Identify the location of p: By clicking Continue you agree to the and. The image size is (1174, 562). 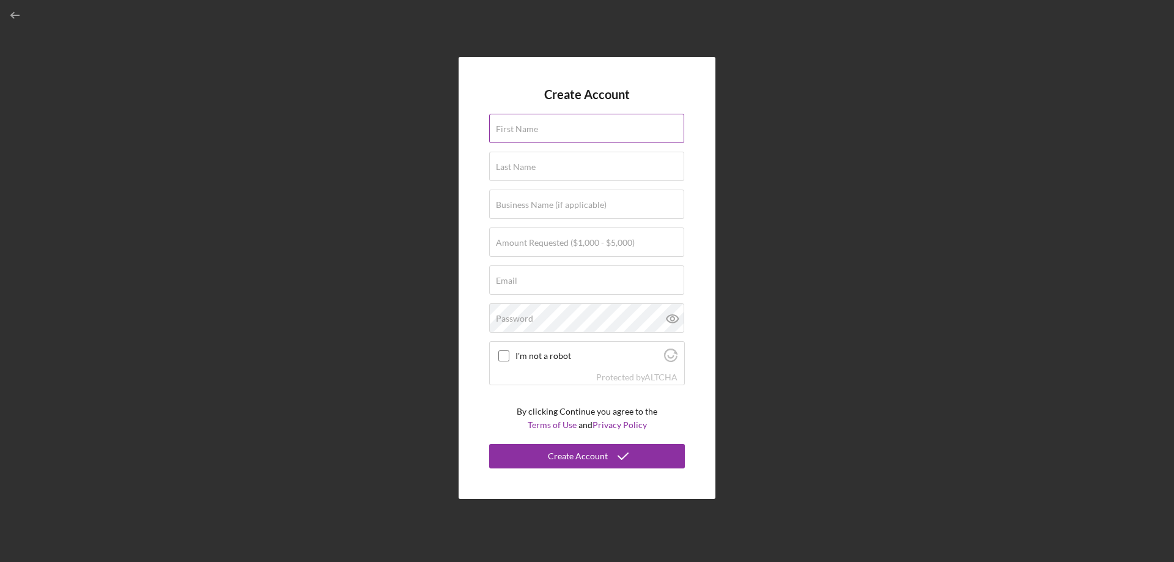
(587, 418).